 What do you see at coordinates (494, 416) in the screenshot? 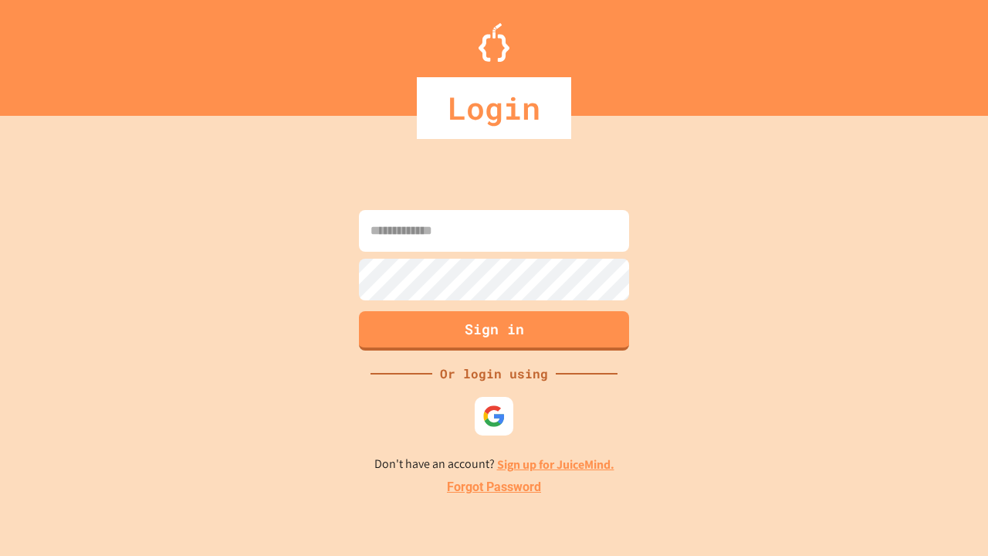
I see `img: google-icon.svg` at bounding box center [494, 416].